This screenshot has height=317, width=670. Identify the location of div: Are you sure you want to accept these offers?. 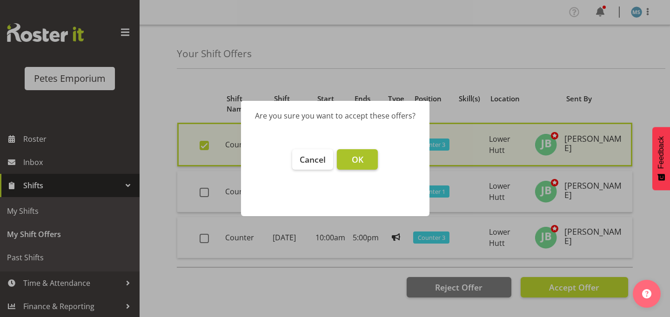
(335, 116).